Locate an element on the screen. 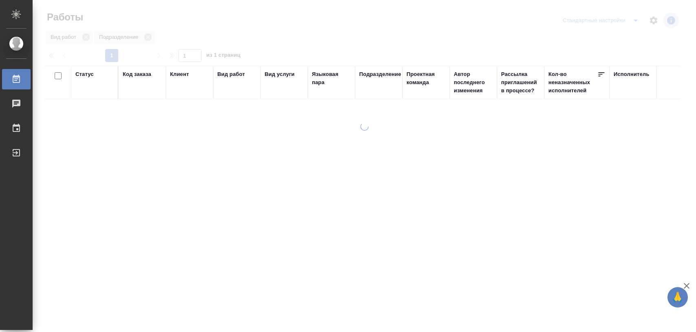 This screenshot has height=332, width=696. div: Автор последнего изменения is located at coordinates (474, 82).